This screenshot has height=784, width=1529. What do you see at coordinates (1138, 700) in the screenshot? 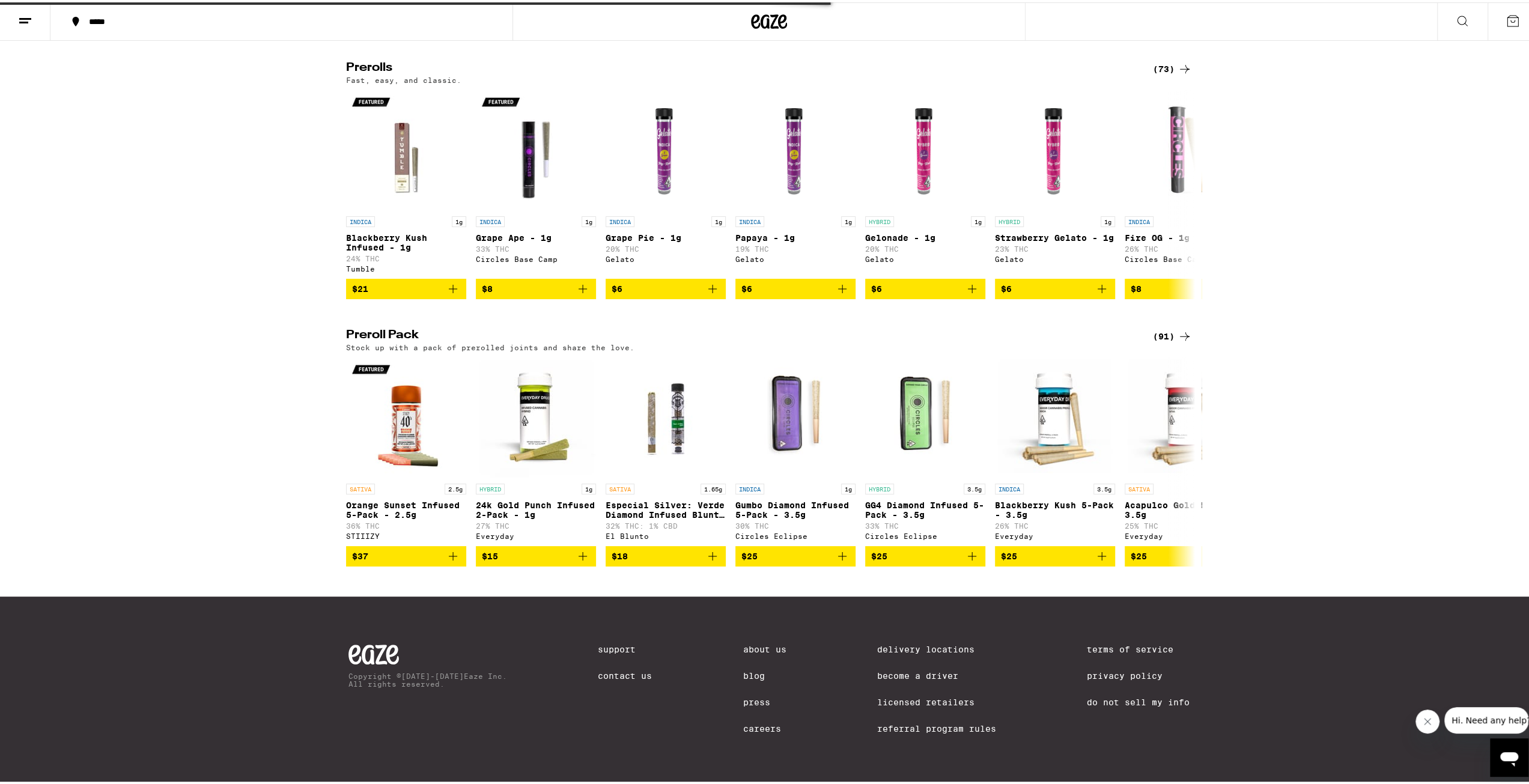
I see `a: Do Not Sell My Info` at bounding box center [1138, 700].